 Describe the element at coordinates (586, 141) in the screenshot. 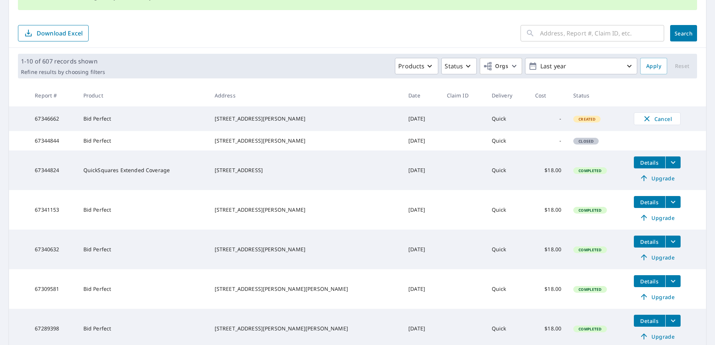

I see `span: Closed` at that location.